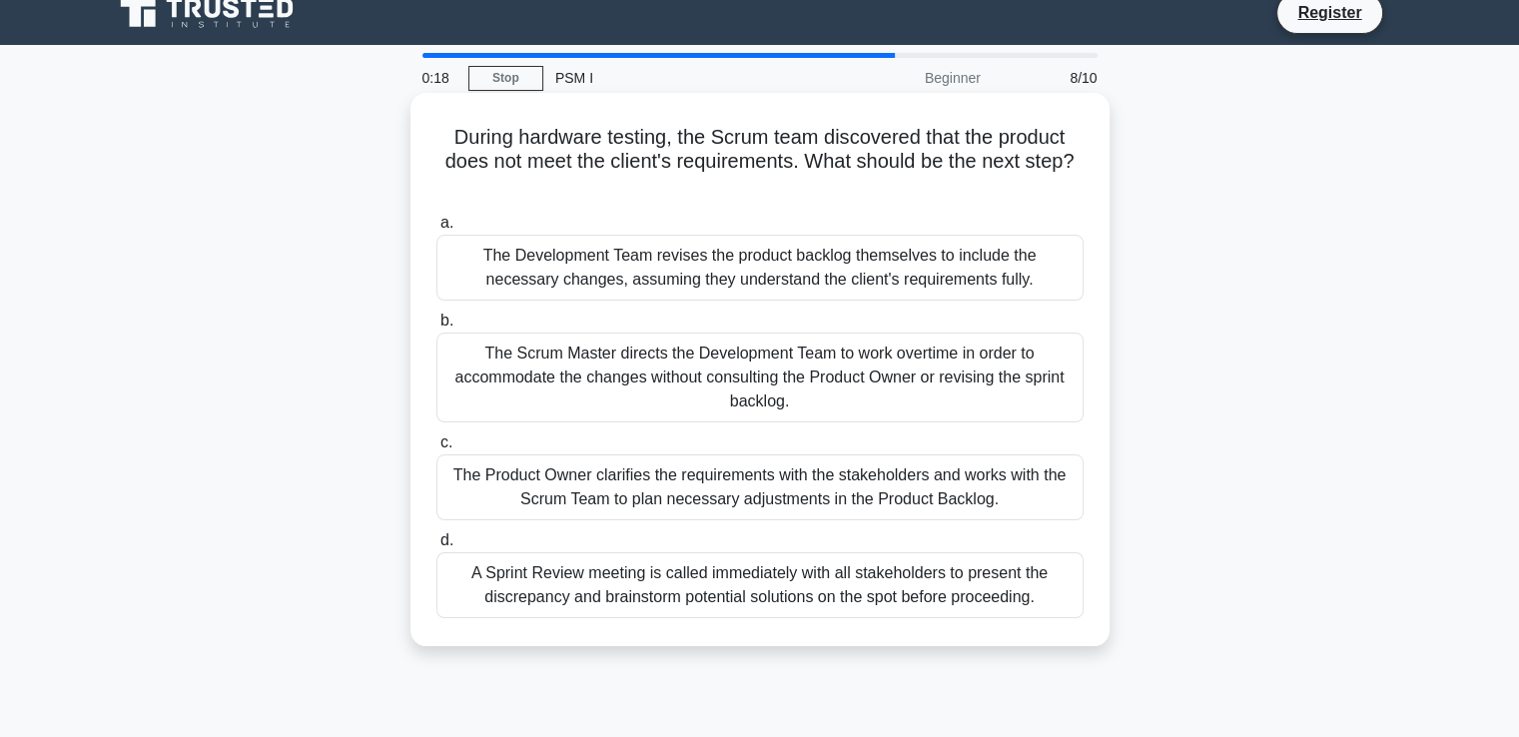  What do you see at coordinates (446, 539) in the screenshot?
I see `span: d.` at bounding box center [446, 539].